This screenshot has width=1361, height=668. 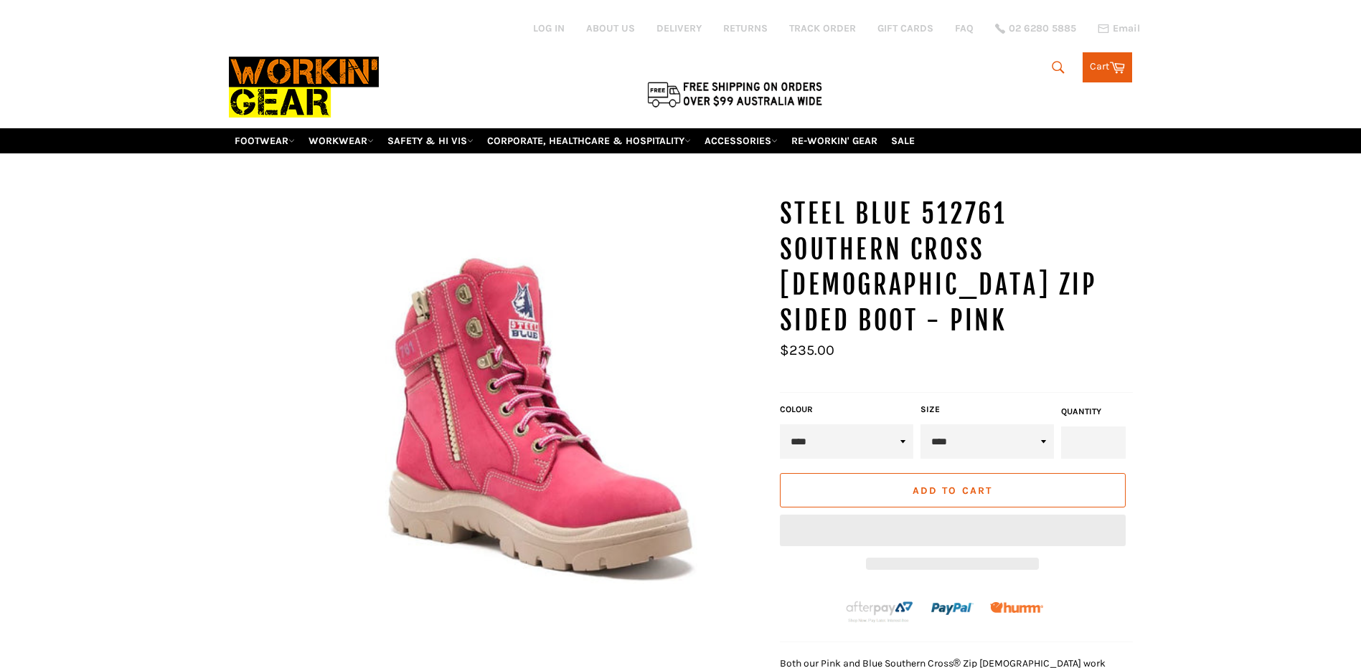 What do you see at coordinates (1016, 607) in the screenshot?
I see `img: Humm_core_logo_RGB-01_300x60px_small_195d8312-4386-4de7-b182-0ef9b6303a37.png` at bounding box center [1016, 607].